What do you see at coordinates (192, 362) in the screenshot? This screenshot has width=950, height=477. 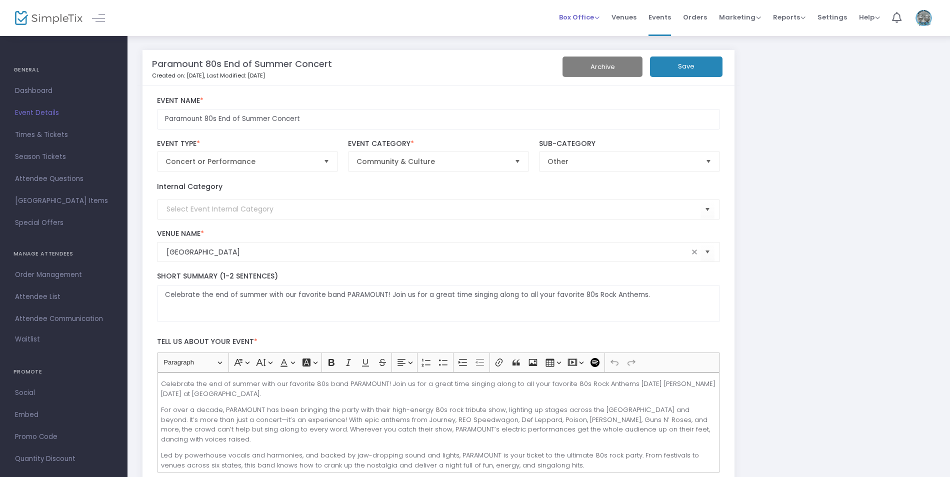 I see `button: Paragraph` at bounding box center [192, 362].